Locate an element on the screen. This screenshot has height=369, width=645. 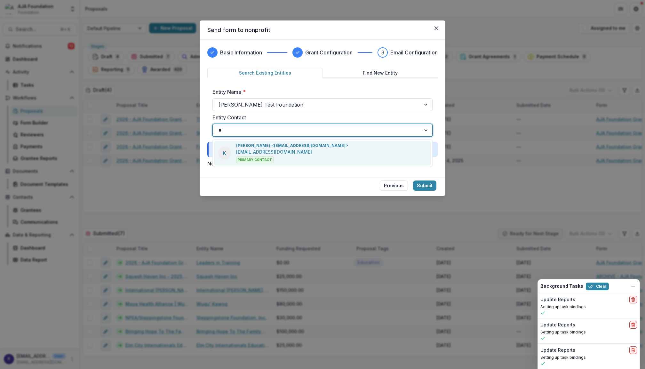
label: Notify Entity of stage change is located at coordinates (242, 163).